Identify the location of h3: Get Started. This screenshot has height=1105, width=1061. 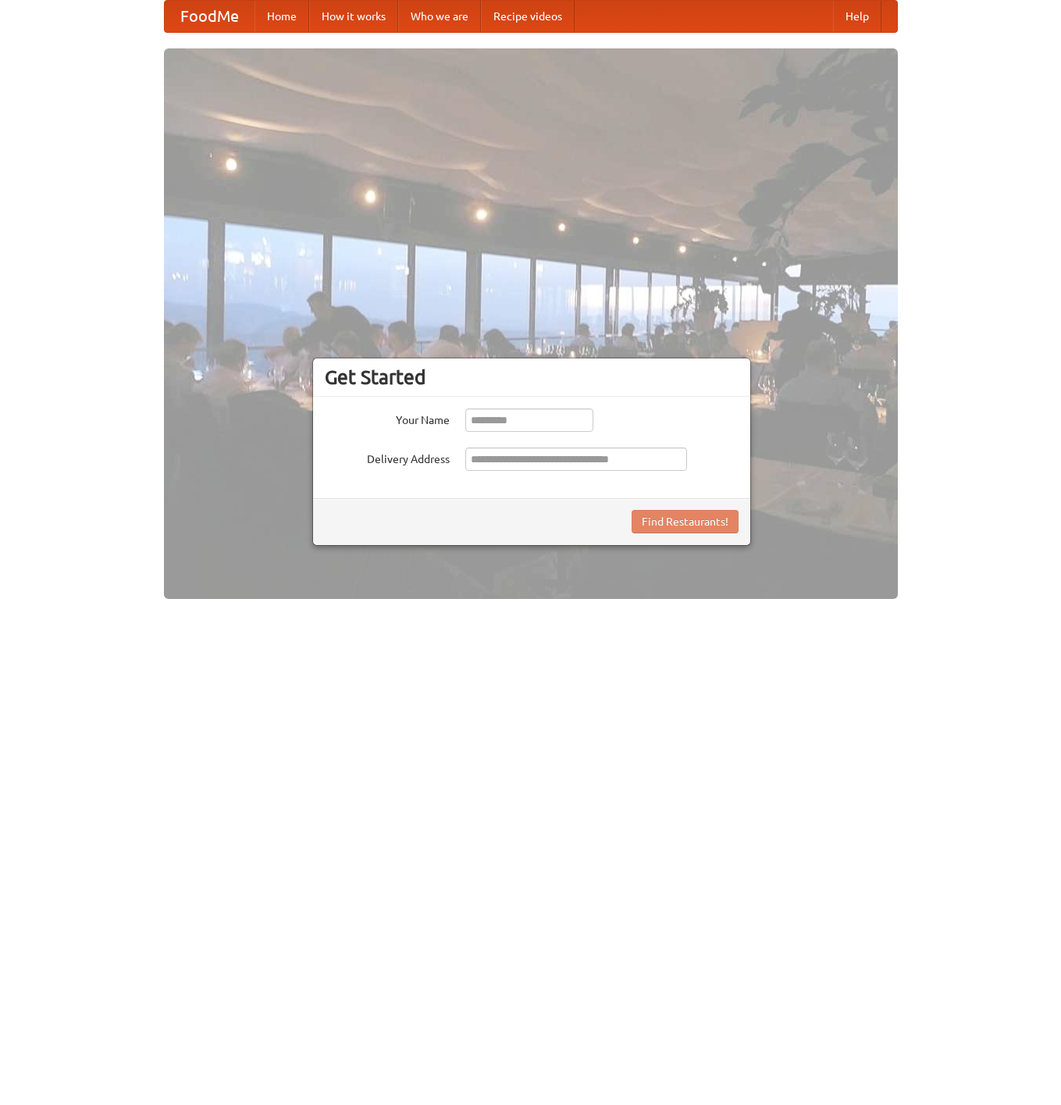
(532, 377).